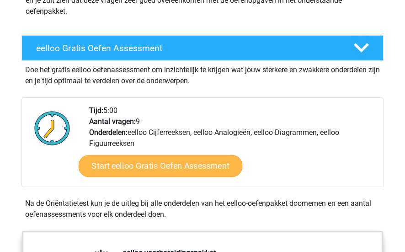 This screenshot has height=252, width=405. I want to click on div: Na de Oriëntatietest kun je de uitleg bij alle onderdelen van het eelloo-oefenpakket doornemen en..., so click(202, 209).